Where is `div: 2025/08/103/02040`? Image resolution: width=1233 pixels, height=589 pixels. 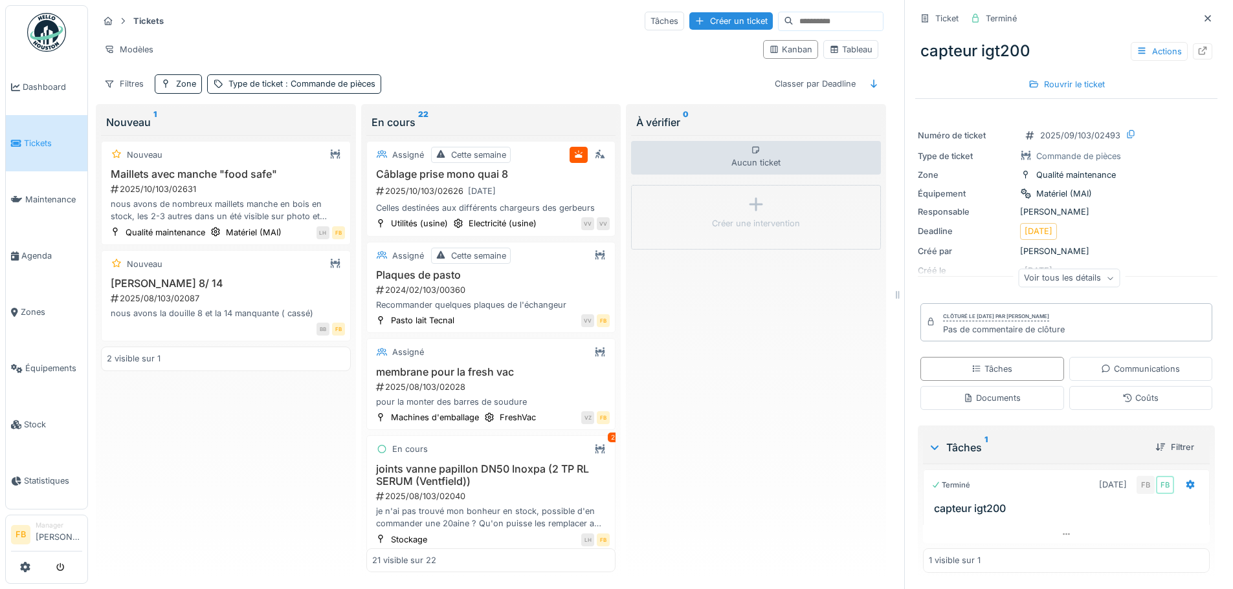
div: 2025/08/103/02040 is located at coordinates (492, 496).